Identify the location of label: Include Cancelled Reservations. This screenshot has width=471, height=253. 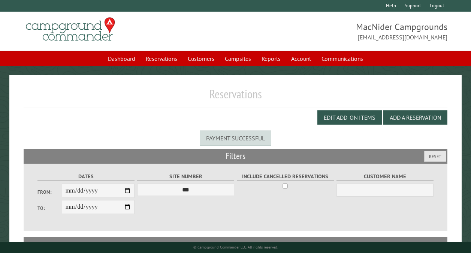
(285, 176).